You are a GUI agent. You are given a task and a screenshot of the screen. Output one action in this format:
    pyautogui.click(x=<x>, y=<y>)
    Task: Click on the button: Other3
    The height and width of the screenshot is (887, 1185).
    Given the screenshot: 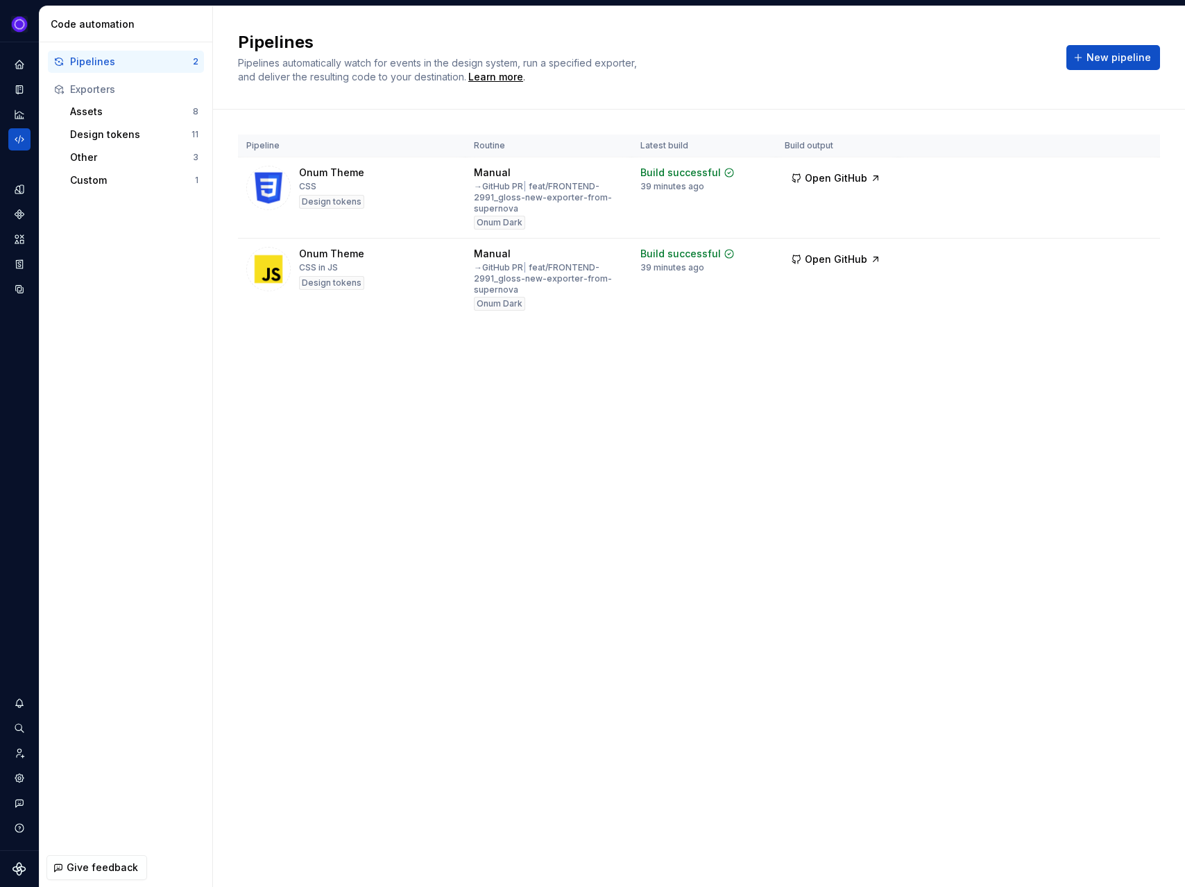 What is the action you would take?
    pyautogui.click(x=134, y=157)
    